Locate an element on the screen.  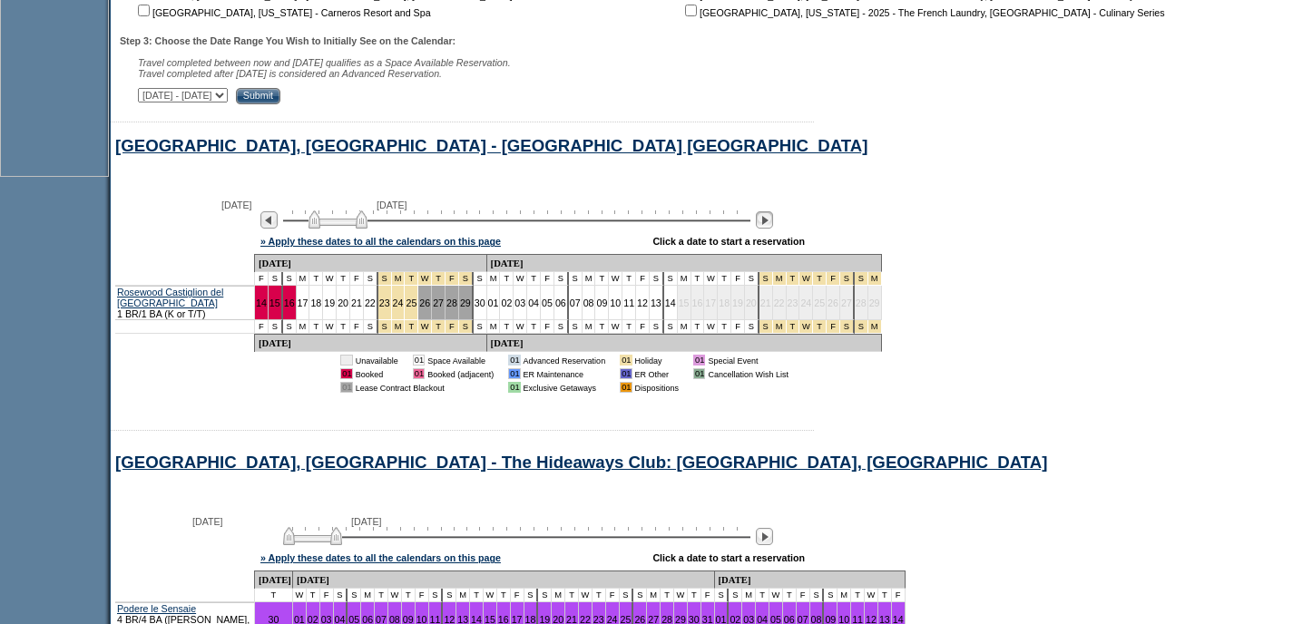
a: 29 is located at coordinates (466, 303).